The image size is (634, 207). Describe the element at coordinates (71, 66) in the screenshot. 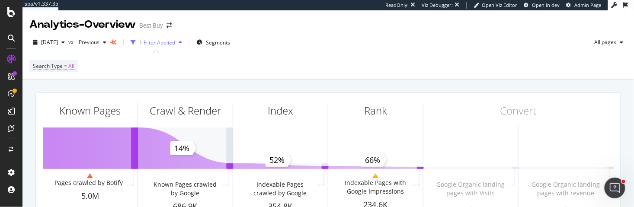

I see `span: All` at that location.